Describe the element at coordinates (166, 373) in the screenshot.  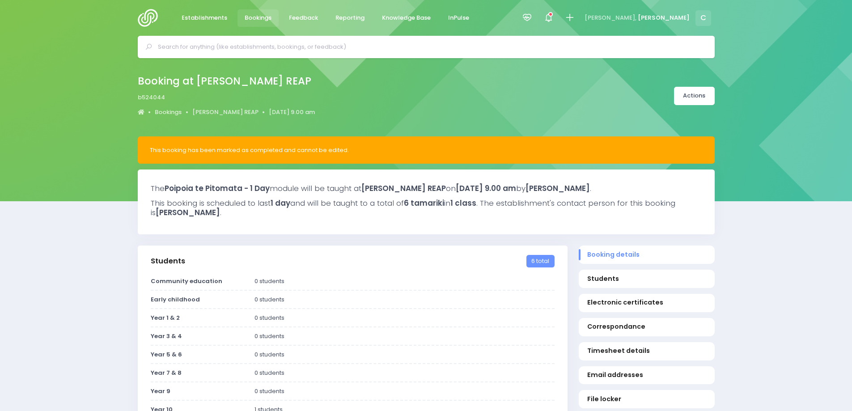
I see `strong: Year 7 & 8` at that location.